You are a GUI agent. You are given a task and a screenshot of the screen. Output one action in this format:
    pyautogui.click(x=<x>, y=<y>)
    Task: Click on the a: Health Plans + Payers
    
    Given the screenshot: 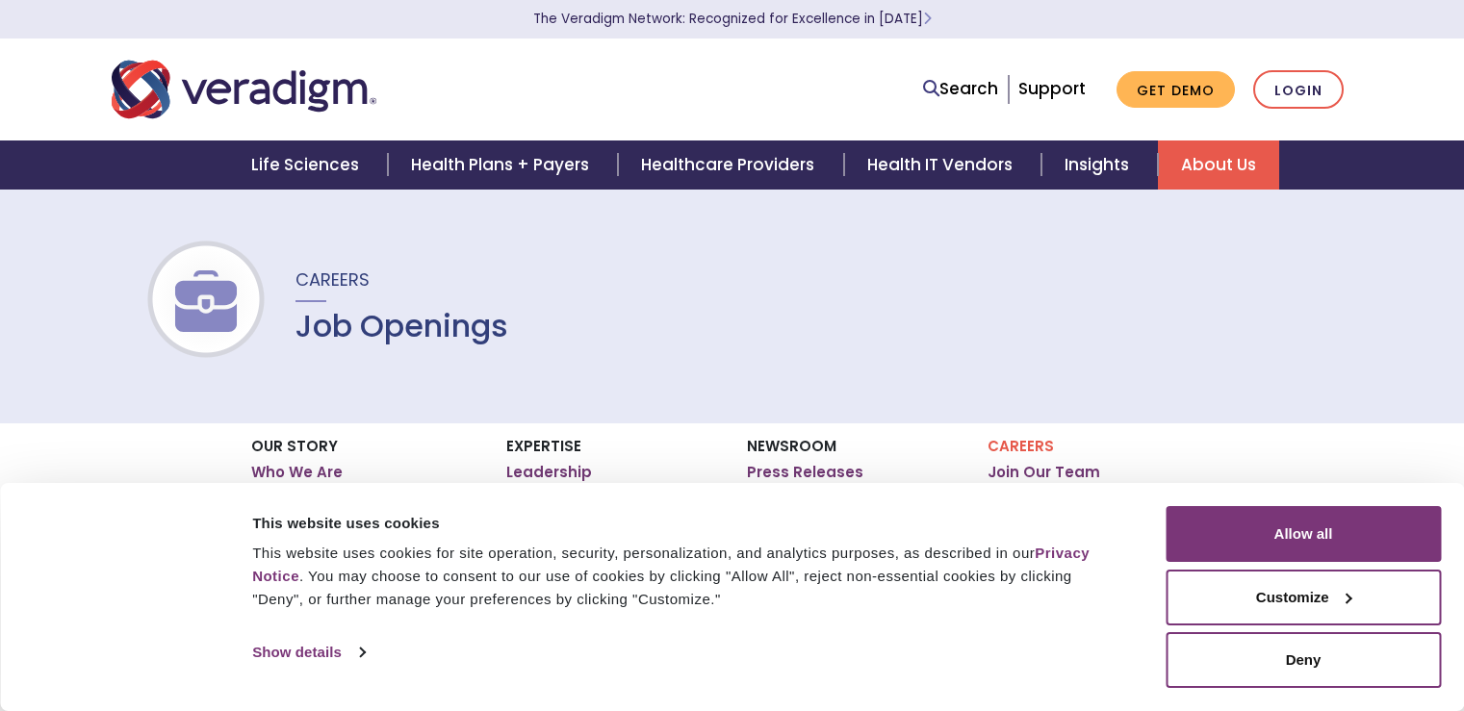 What is the action you would take?
    pyautogui.click(x=502, y=165)
    